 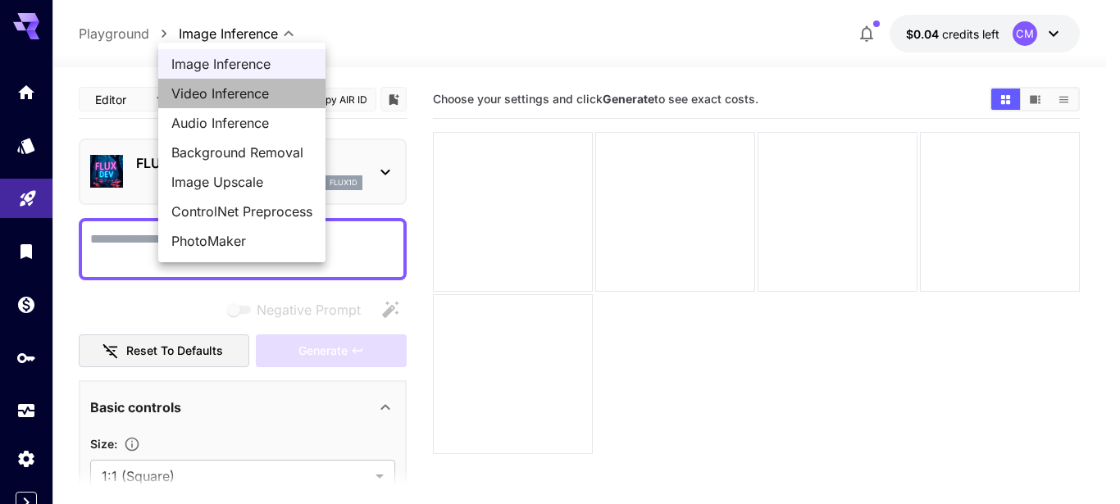 I want to click on span: Image Inference, so click(x=242, y=64).